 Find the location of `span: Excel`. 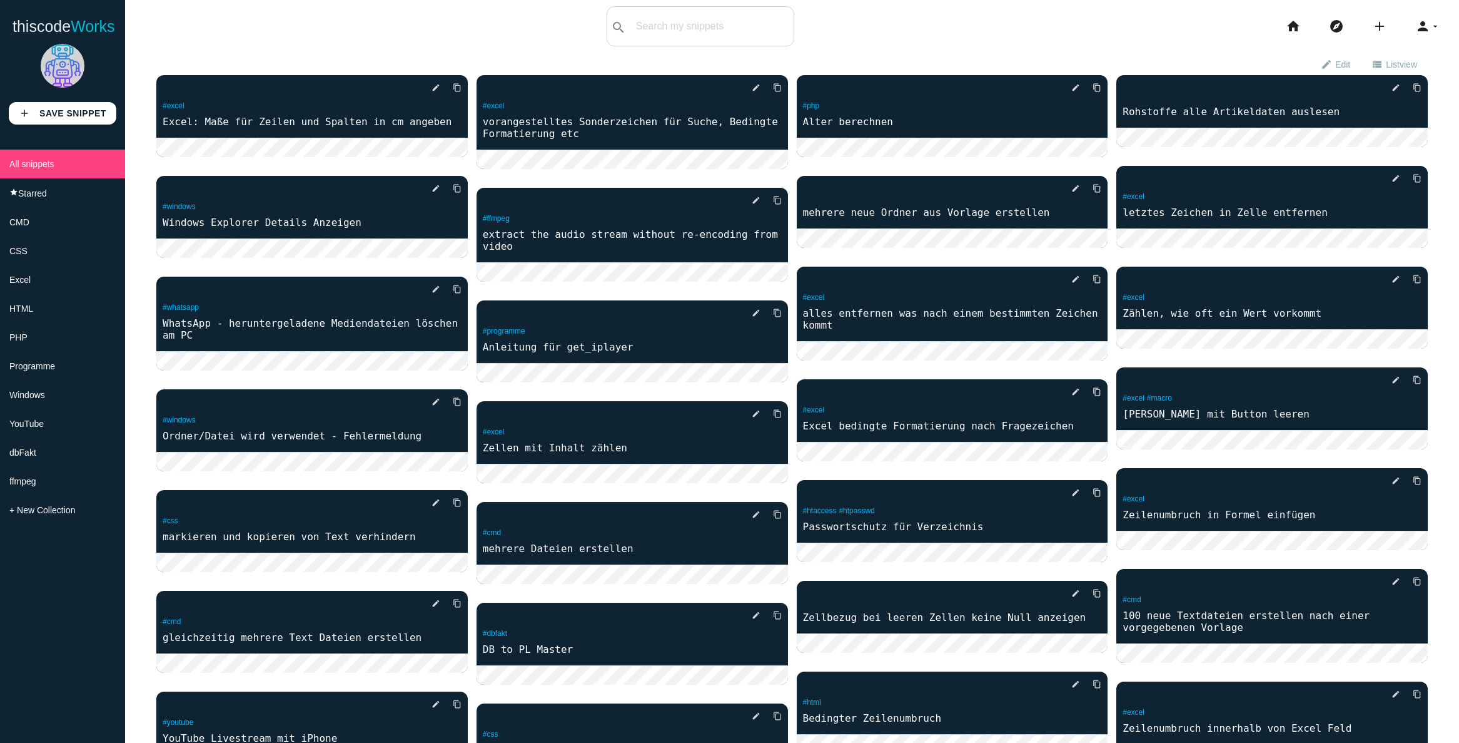

span: Excel is located at coordinates (20, 280).